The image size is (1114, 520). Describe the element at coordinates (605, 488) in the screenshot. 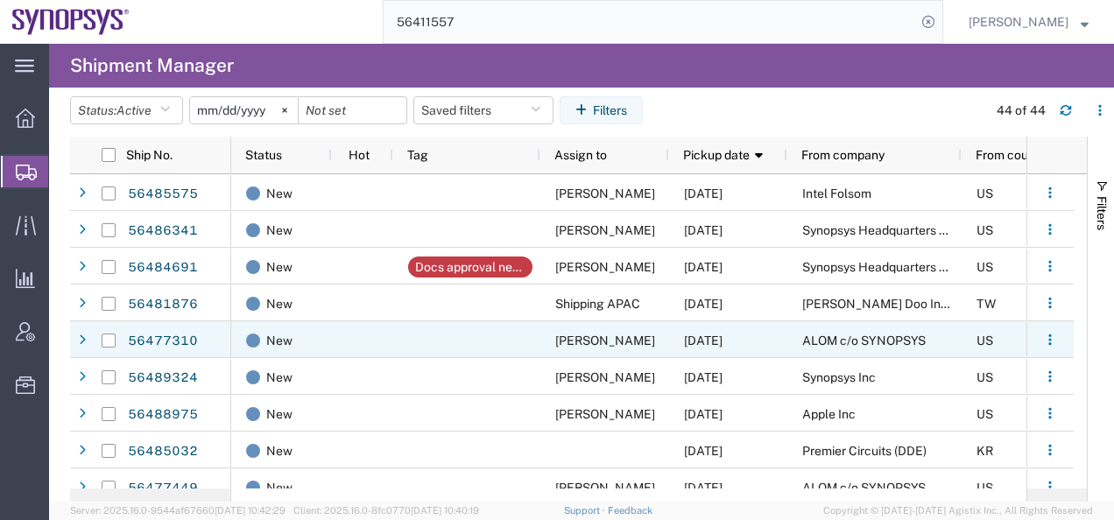

I see `span: Kris Ford` at that location.